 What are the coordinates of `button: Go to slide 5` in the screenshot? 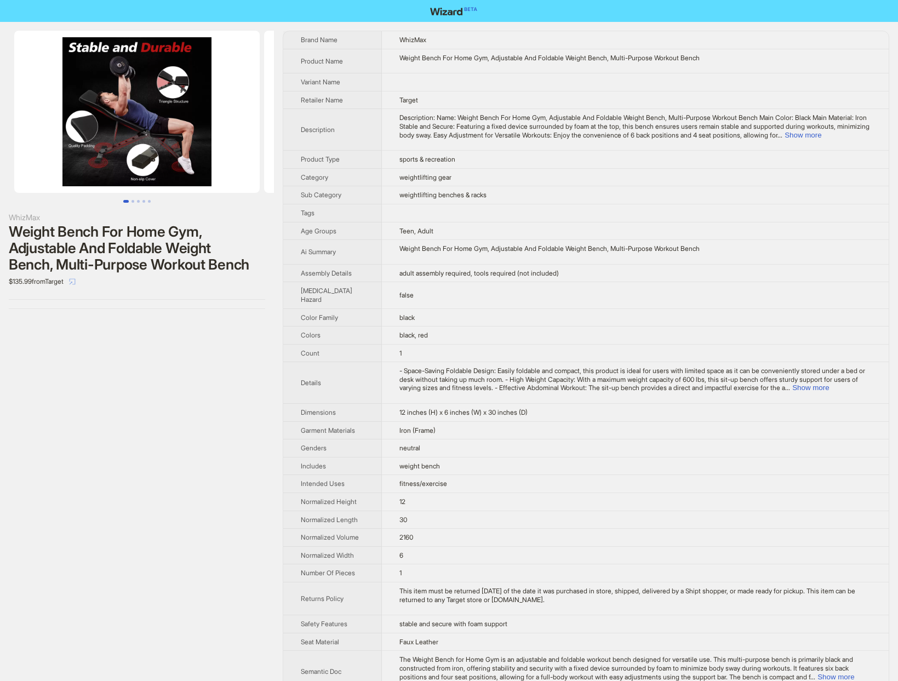 It's located at (149, 201).